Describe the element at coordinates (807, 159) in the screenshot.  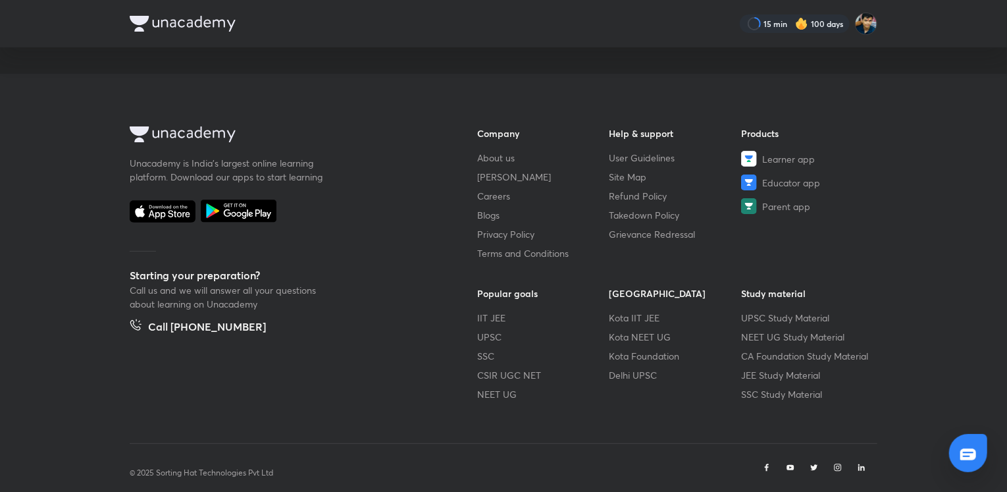
I see `a: Learner app` at that location.